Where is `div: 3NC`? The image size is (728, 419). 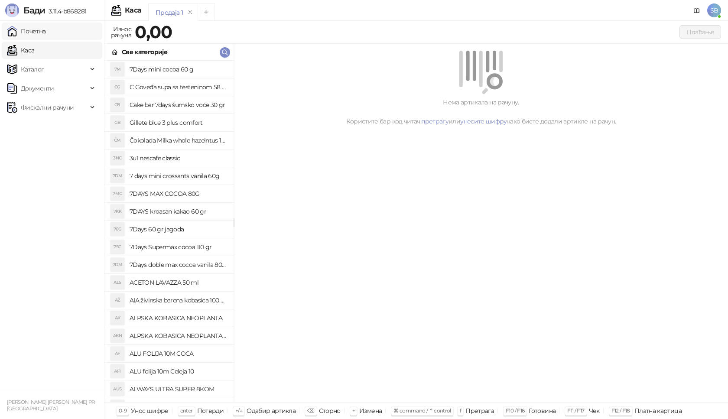
div: 3NC is located at coordinates (117, 158).